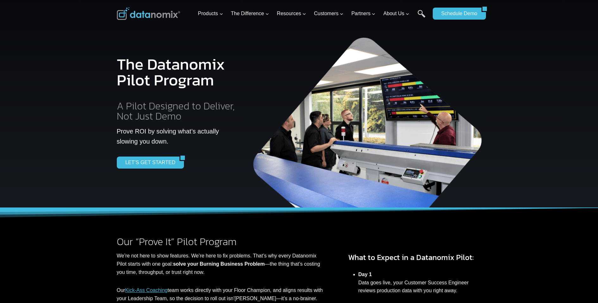 The width and height of the screenshot is (598, 303). Describe the element at coordinates (178, 72) in the screenshot. I see `h1: The Datanomix Pilot Program` at that location.